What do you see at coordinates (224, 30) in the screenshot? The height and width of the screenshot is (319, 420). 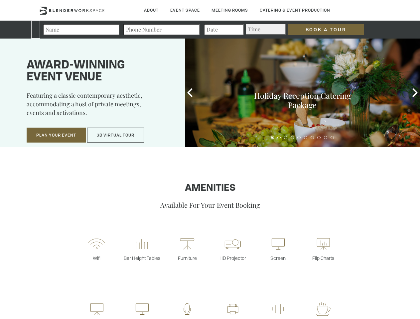 I see `input: Date` at bounding box center [224, 30].